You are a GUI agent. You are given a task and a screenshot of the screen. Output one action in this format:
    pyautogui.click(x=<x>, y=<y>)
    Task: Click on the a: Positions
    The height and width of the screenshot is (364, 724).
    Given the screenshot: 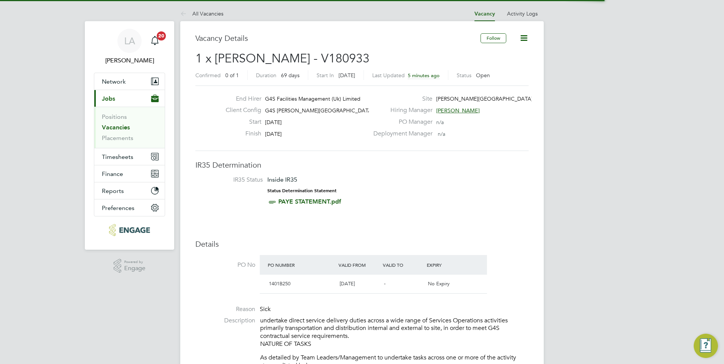 What is the action you would take?
    pyautogui.click(x=114, y=117)
    